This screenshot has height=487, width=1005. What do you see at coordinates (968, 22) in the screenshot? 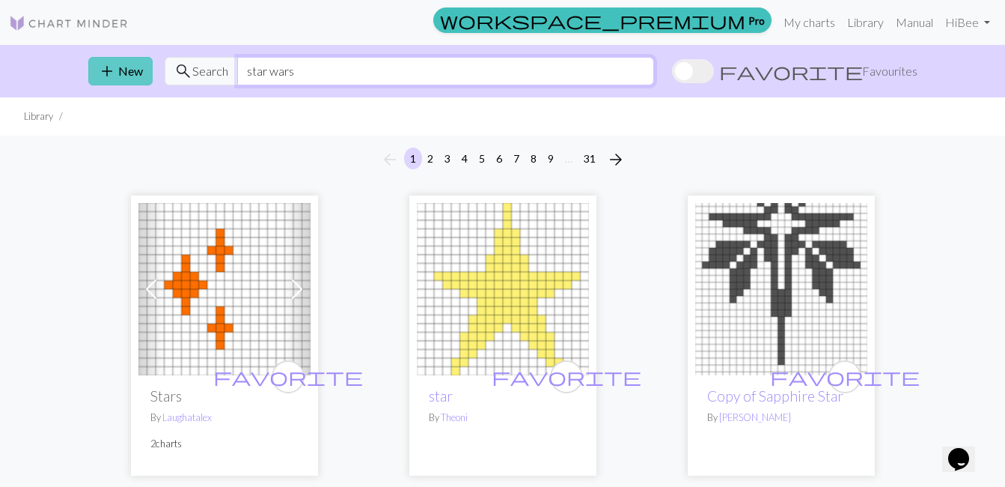
I see `a: HiBee` at bounding box center [968, 22].